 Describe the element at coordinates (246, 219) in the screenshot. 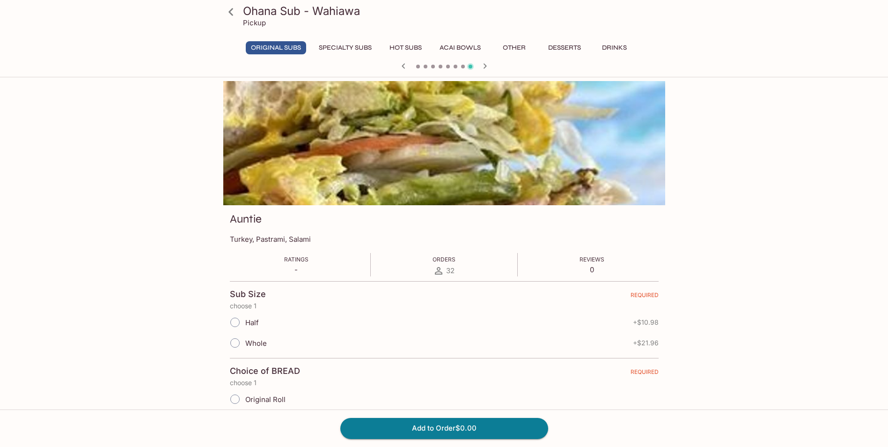

I see `h3: Auntie` at that location.